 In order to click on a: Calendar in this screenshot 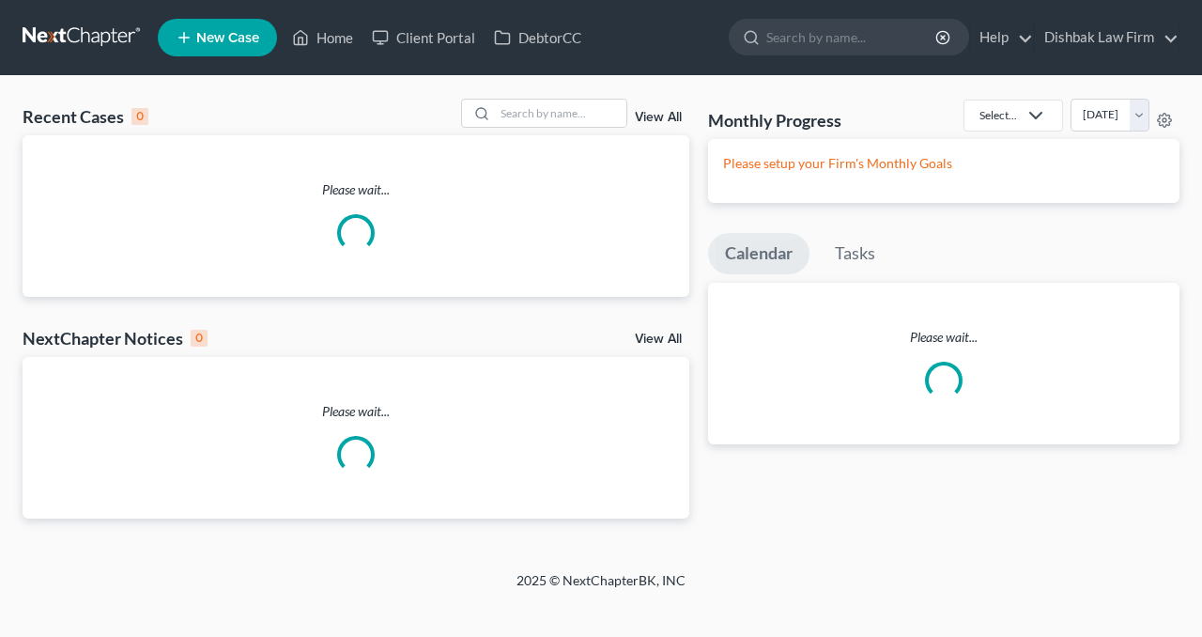, I will do `click(759, 254)`.